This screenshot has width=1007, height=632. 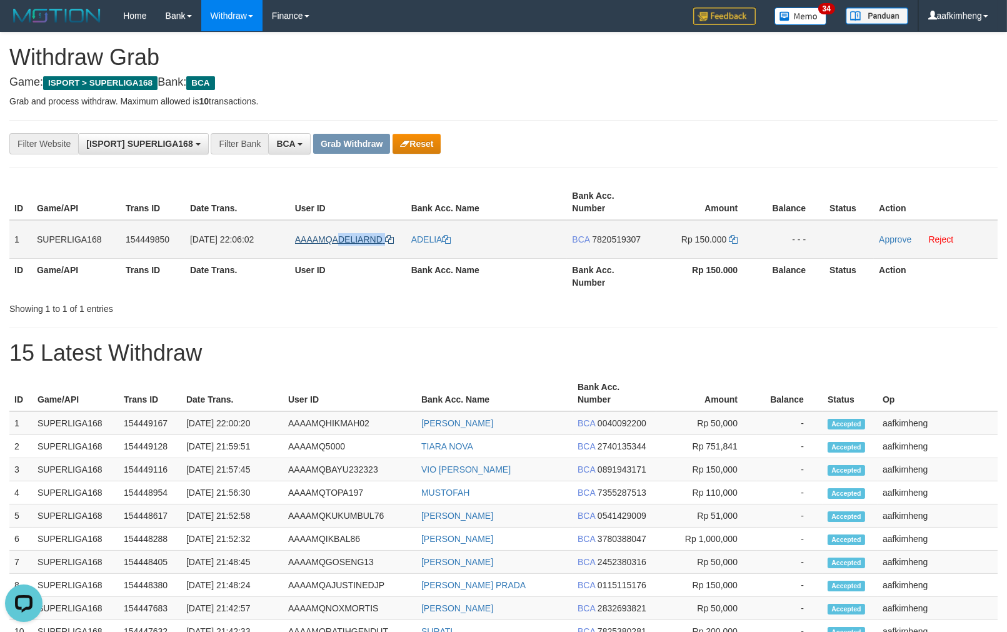 I want to click on strong: 10, so click(x=204, y=101).